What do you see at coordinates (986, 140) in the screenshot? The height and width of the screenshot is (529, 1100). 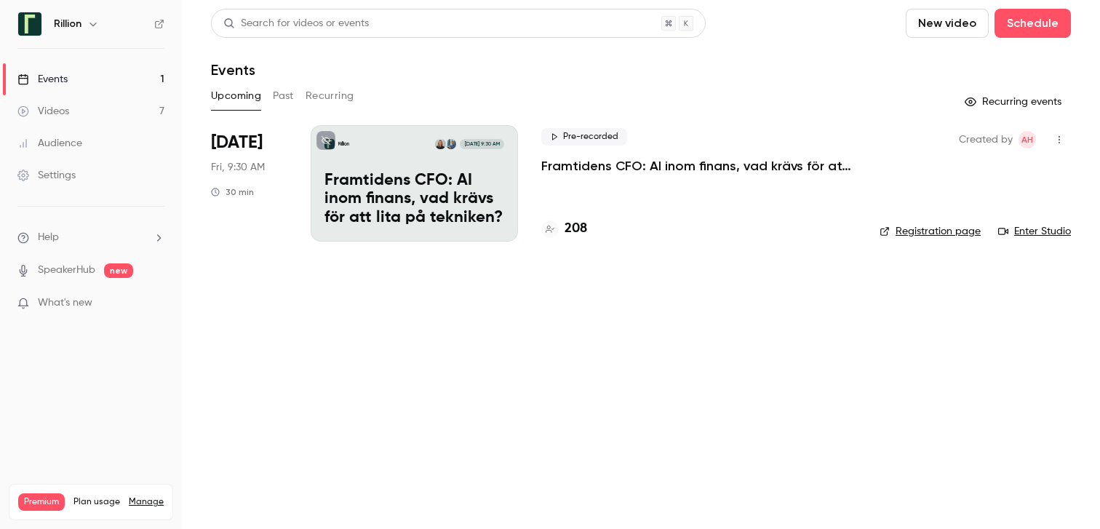 I see `span: Created by` at bounding box center [986, 140].